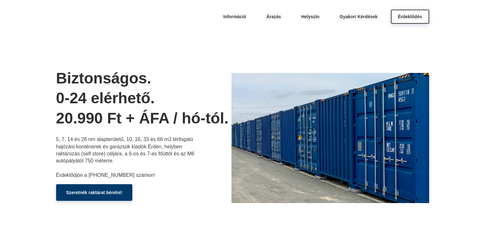  Describe the element at coordinates (274, 17) in the screenshot. I see `a: Árazás` at that location.